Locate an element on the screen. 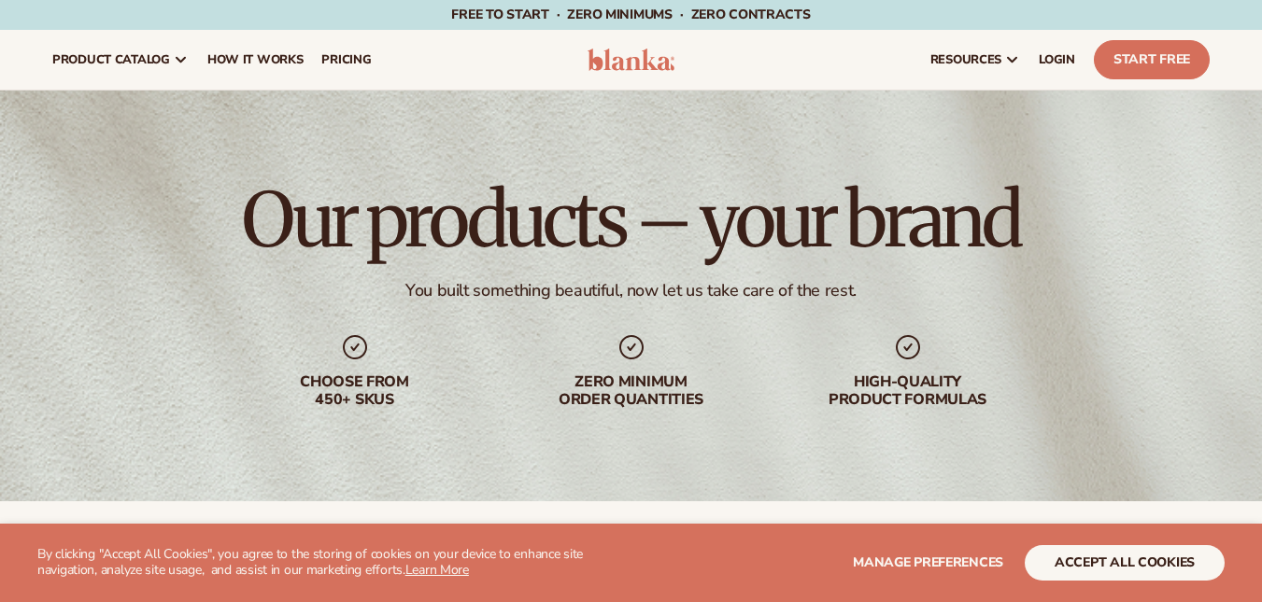  a: pricing is located at coordinates (346, 60).